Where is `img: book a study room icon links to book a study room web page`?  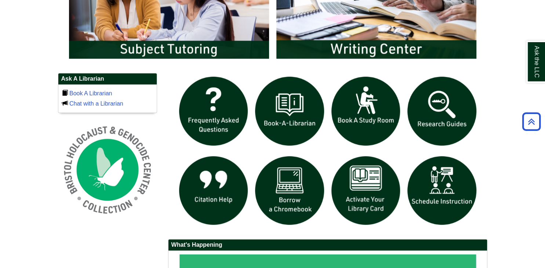 img: book a study room icon links to book a study room web page is located at coordinates (366, 111).